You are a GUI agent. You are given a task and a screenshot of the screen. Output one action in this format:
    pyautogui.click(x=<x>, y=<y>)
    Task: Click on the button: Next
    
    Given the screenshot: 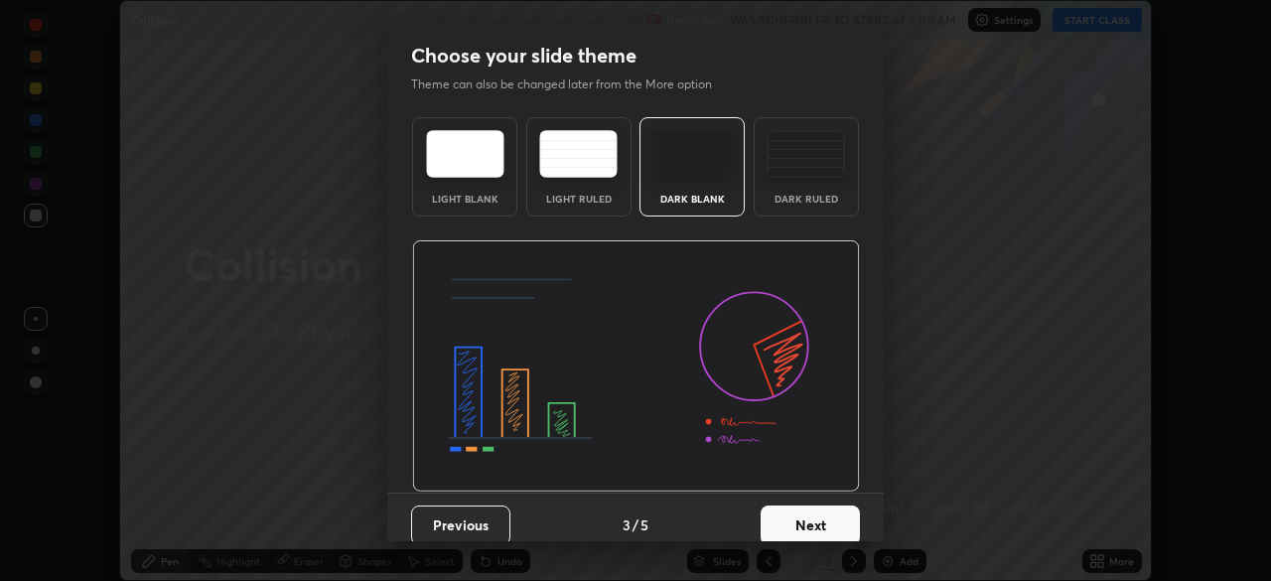 What is the action you would take?
    pyautogui.click(x=810, y=525)
    